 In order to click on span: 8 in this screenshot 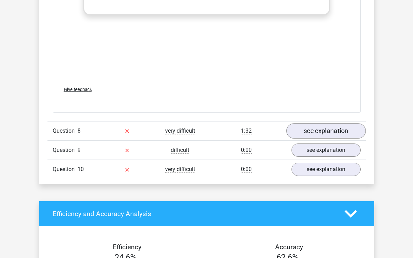, I will do `click(79, 130)`.